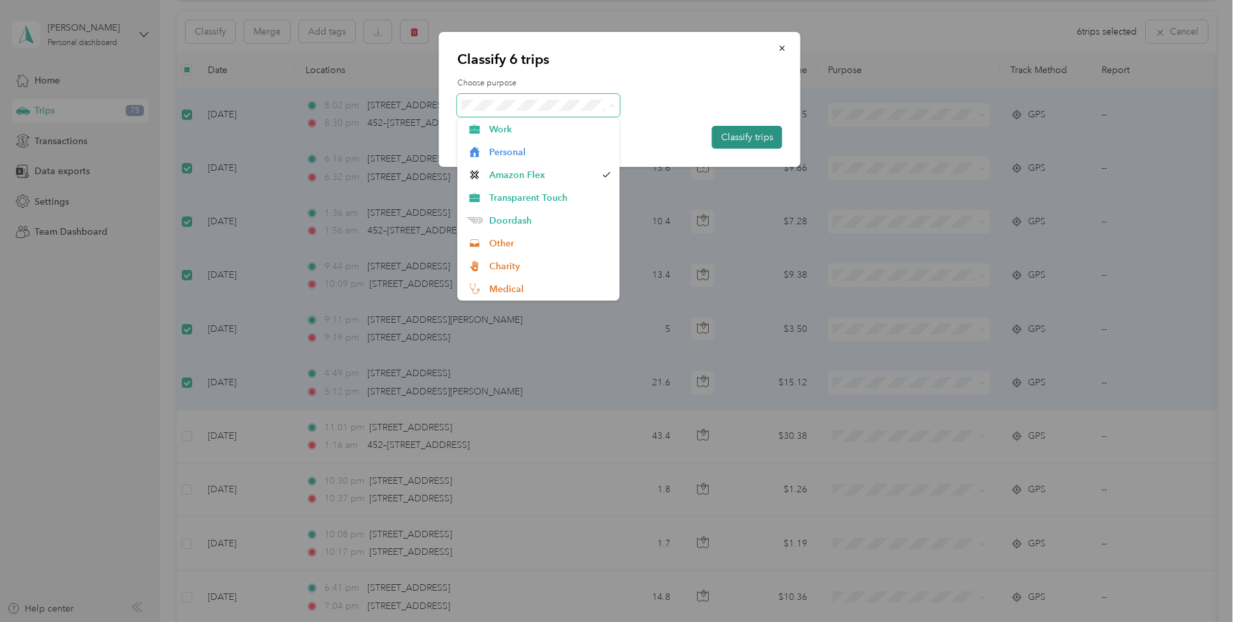 Image resolution: width=1239 pixels, height=622 pixels. Describe the element at coordinates (550, 220) in the screenshot. I see `span: Doordash` at that location.